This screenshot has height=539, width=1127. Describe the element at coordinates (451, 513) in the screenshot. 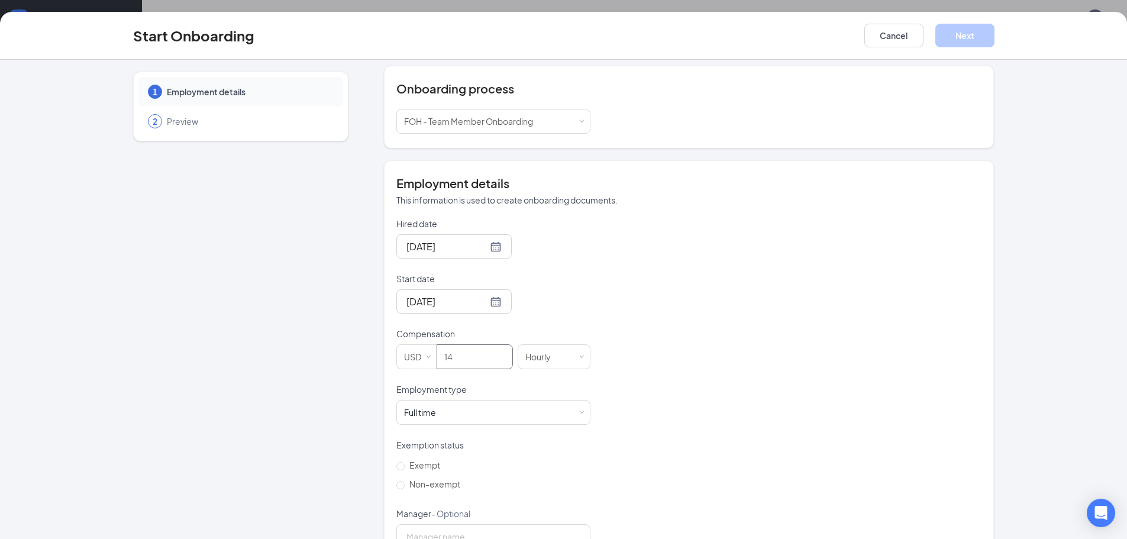

I see `span: - Optional` at that location.